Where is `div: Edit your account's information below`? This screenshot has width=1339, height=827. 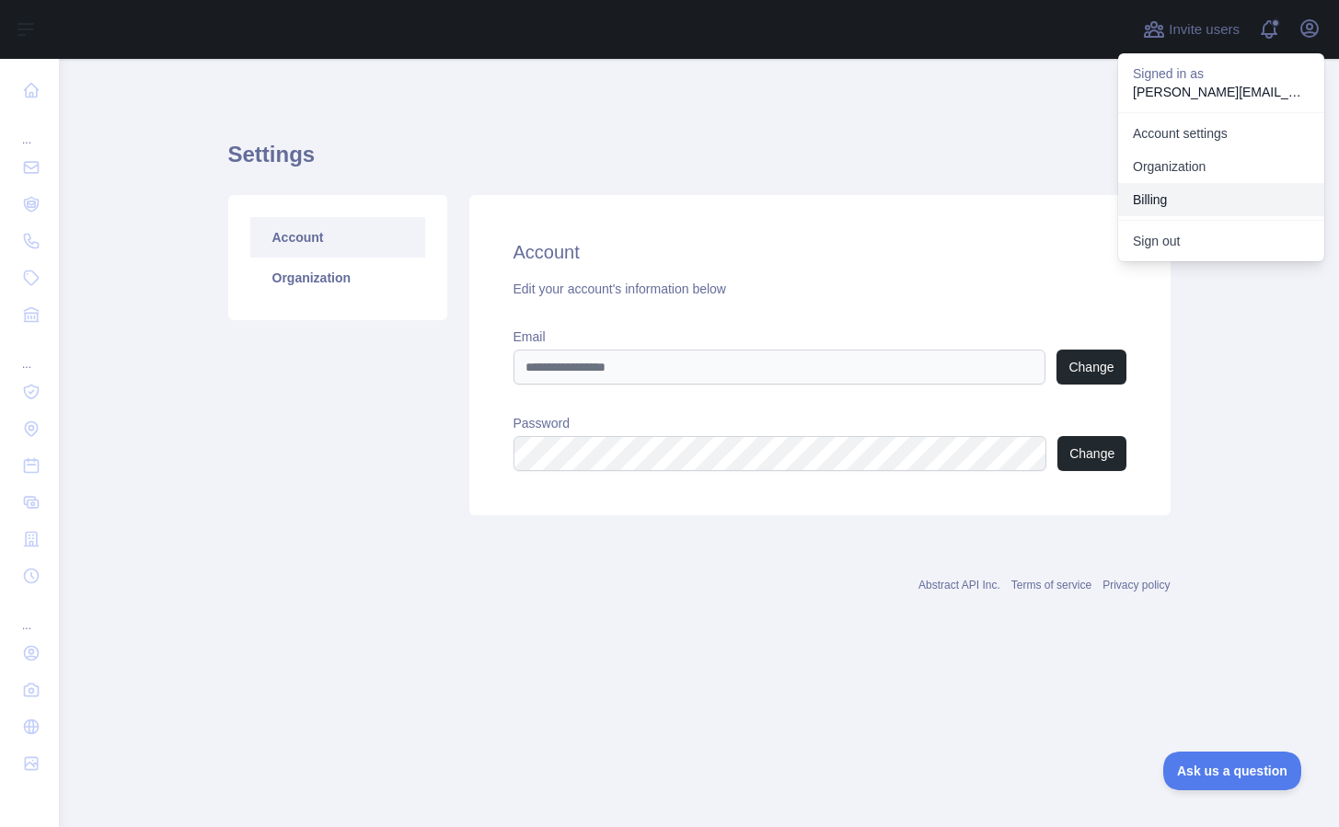 div: Edit your account's information below is located at coordinates (820, 289).